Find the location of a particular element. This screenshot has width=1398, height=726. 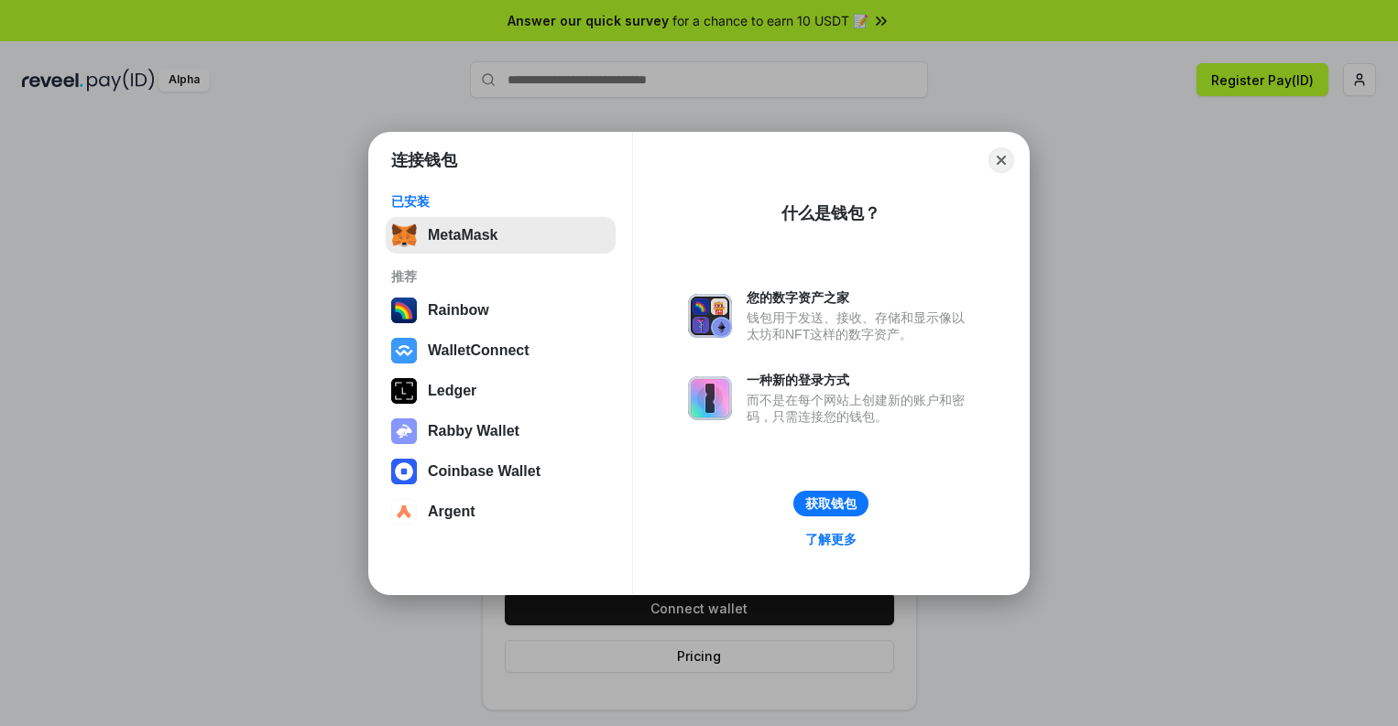

div: 了解更多 is located at coordinates (831, 540).